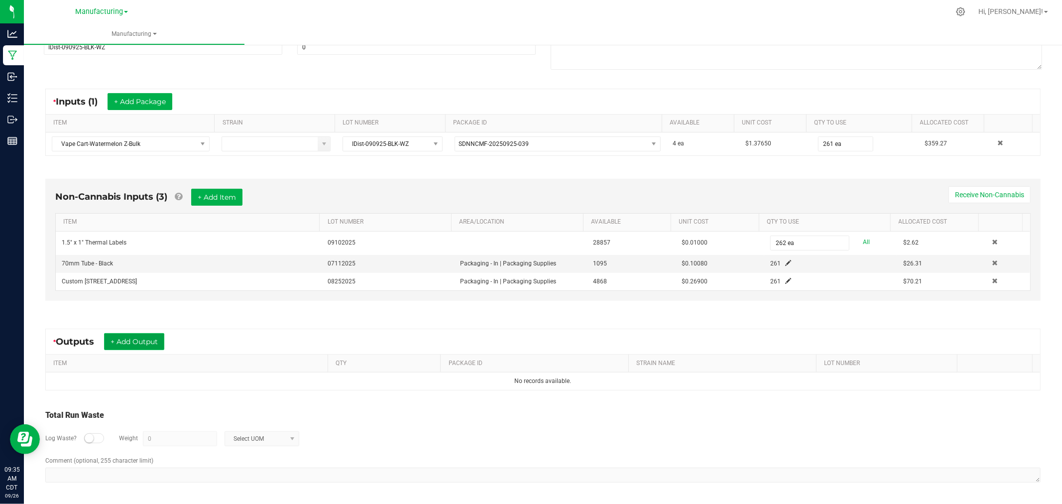 Image resolution: width=1062 pixels, height=504 pixels. What do you see at coordinates (543, 381) in the screenshot?
I see `td: No records available.` at bounding box center [543, 381].